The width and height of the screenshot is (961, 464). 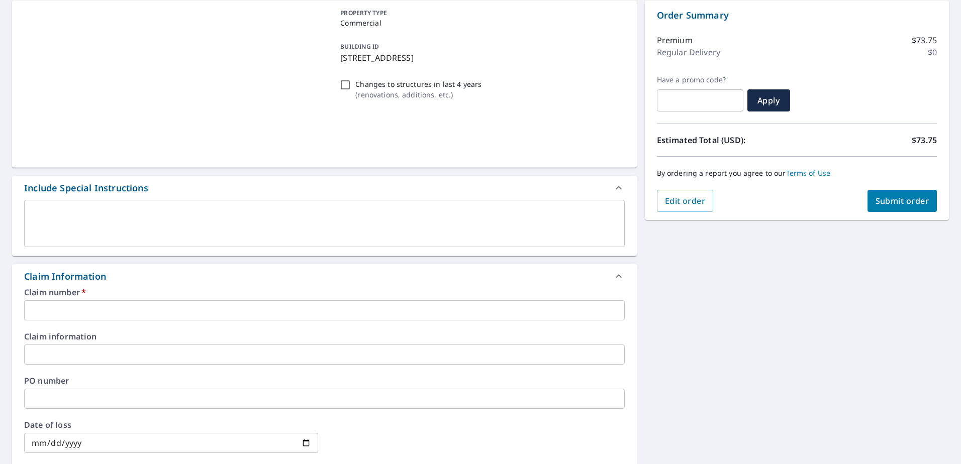 I want to click on label: Date of loss, so click(x=171, y=425).